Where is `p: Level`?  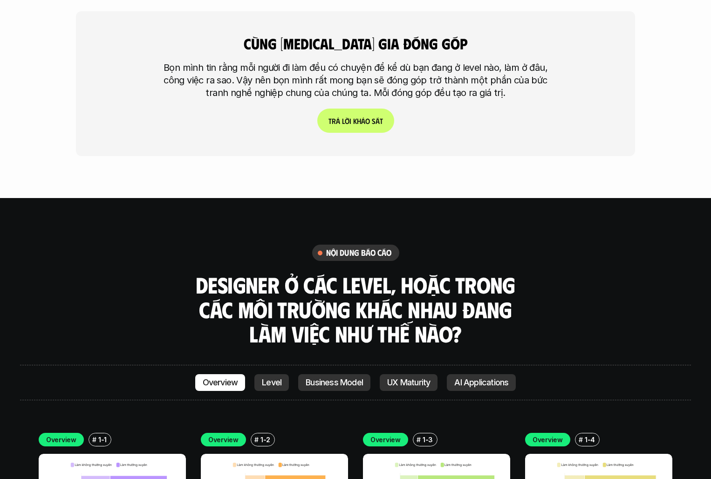 p: Level is located at coordinates (271, 382).